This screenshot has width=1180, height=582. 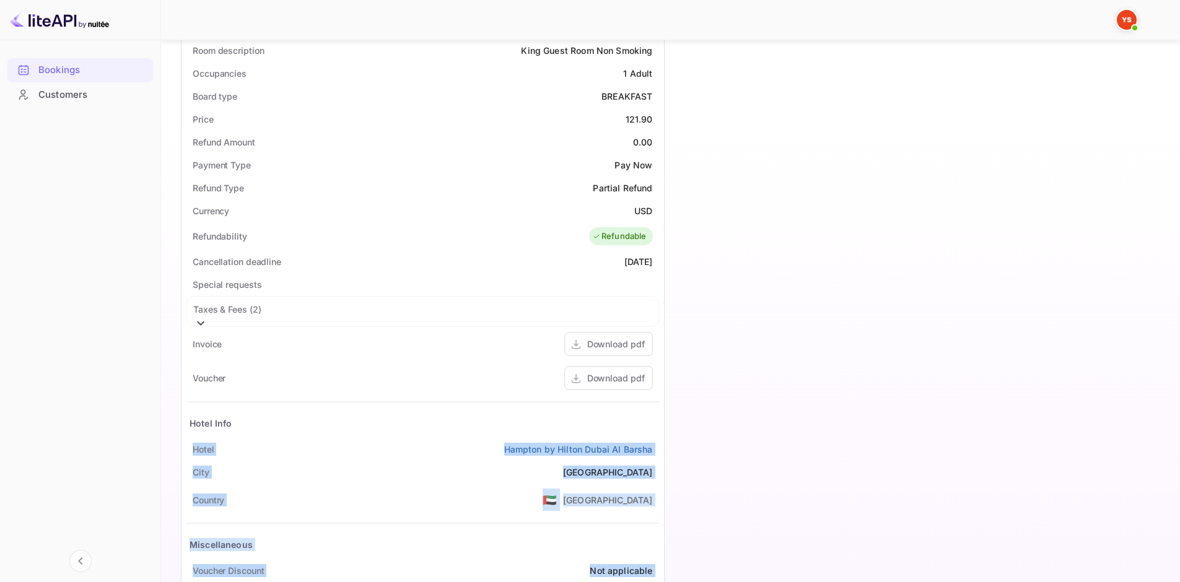 What do you see at coordinates (627, 96) in the screenshot?
I see `div: BREAKFAST` at bounding box center [627, 96].